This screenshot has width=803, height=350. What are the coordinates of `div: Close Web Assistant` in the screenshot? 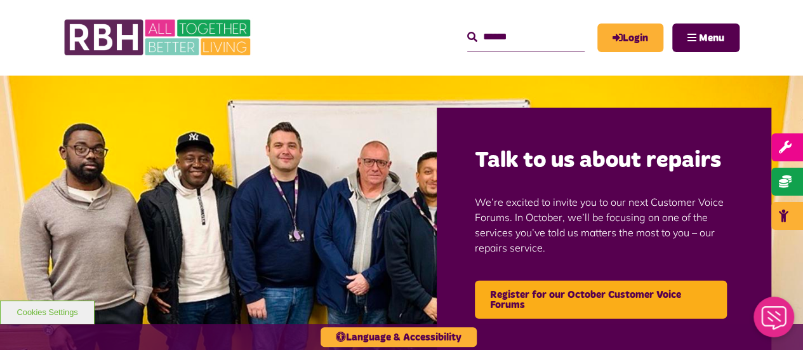 It's located at (28, 24).